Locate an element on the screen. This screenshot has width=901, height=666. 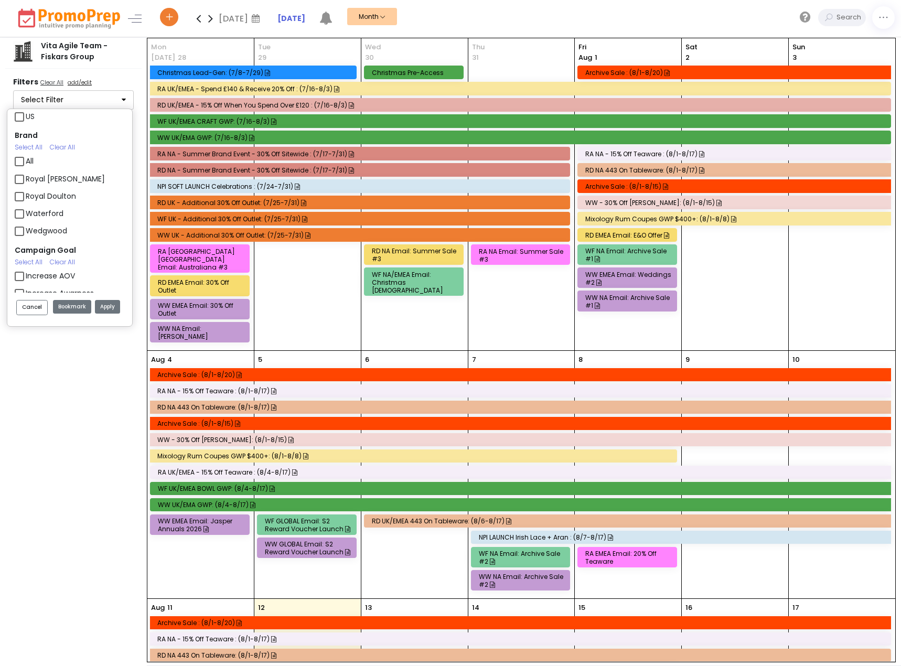
div: RA NA - Summer Brand Event - 30% off Sitewide : (7/17-7/31) is located at coordinates (361, 154).